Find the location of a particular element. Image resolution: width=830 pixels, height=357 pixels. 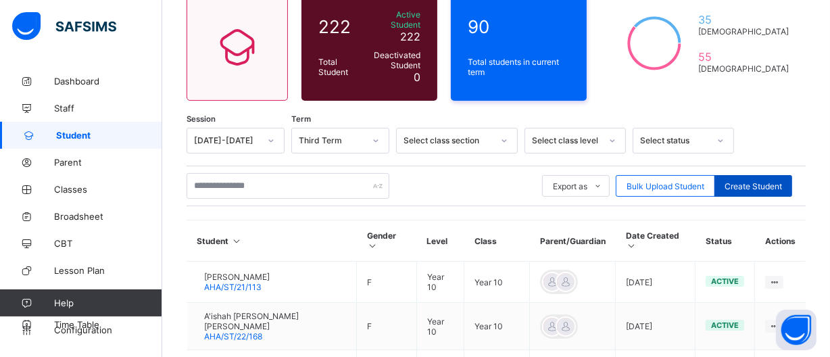

th: Class is located at coordinates (497, 241).